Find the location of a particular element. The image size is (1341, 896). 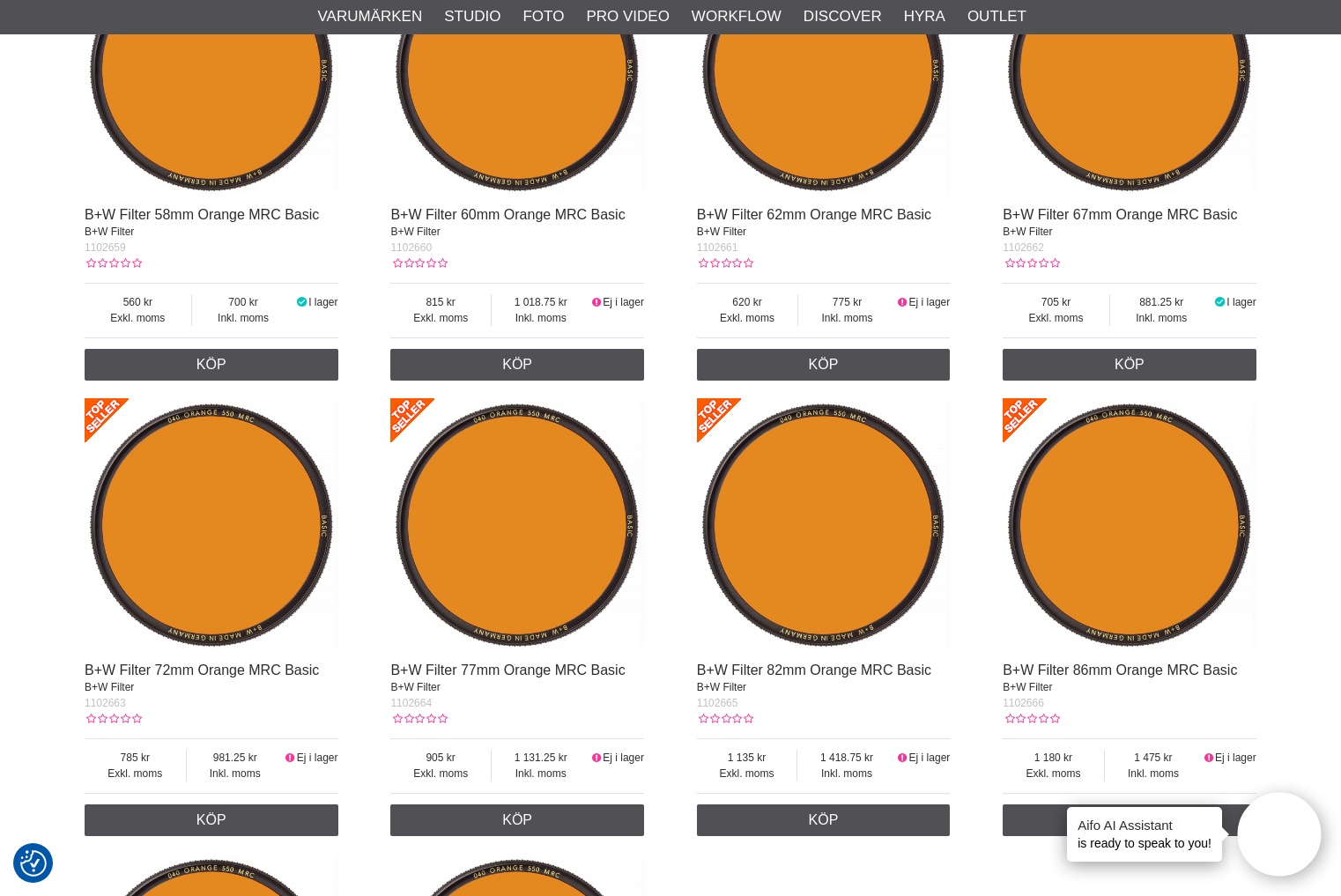

span: 1 131.25 is located at coordinates (540, 758).